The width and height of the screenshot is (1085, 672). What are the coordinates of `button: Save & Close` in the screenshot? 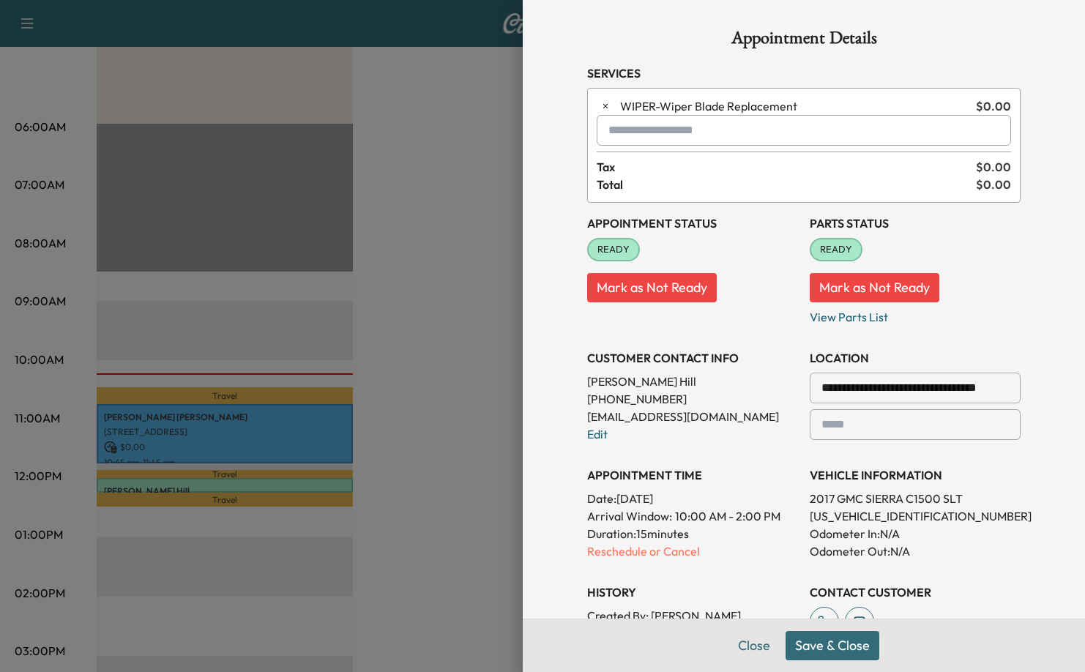 It's located at (833, 646).